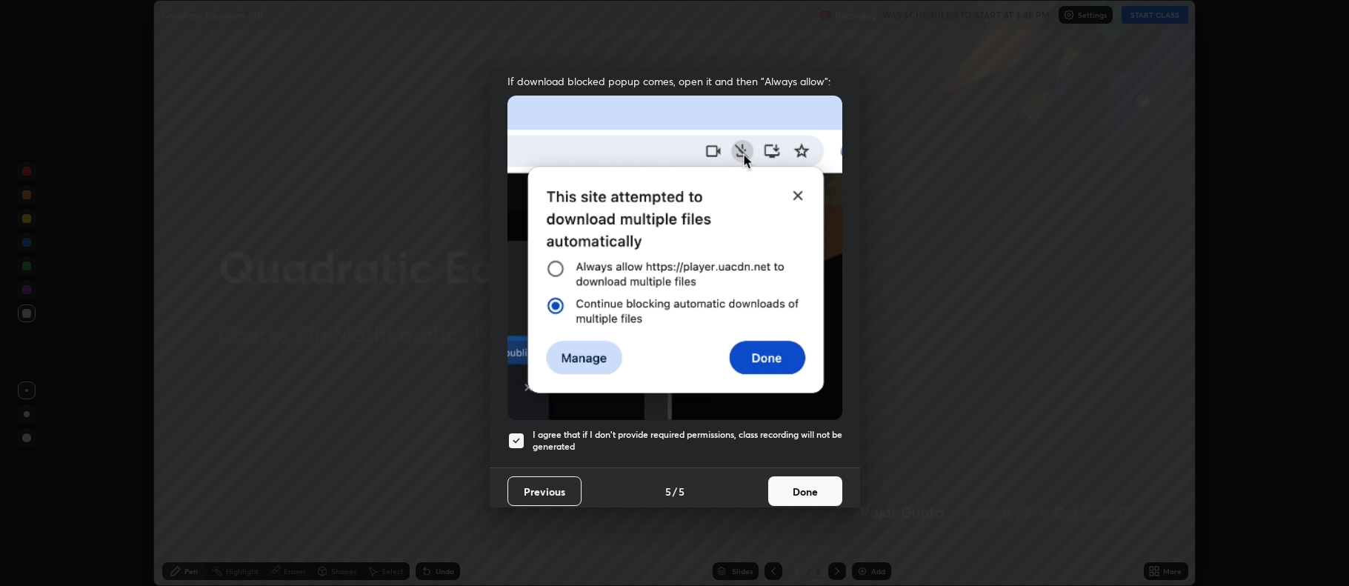 The height and width of the screenshot is (586, 1349). What do you see at coordinates (805, 491) in the screenshot?
I see `button: Done` at bounding box center [805, 491].